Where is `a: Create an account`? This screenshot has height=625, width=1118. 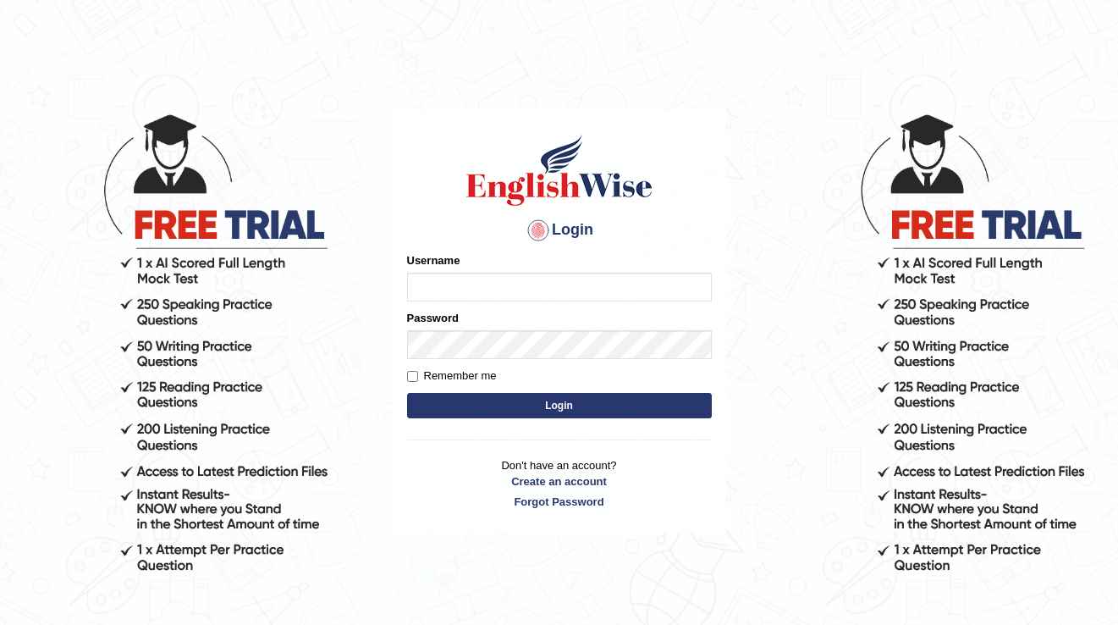 a: Create an account is located at coordinates (559, 481).